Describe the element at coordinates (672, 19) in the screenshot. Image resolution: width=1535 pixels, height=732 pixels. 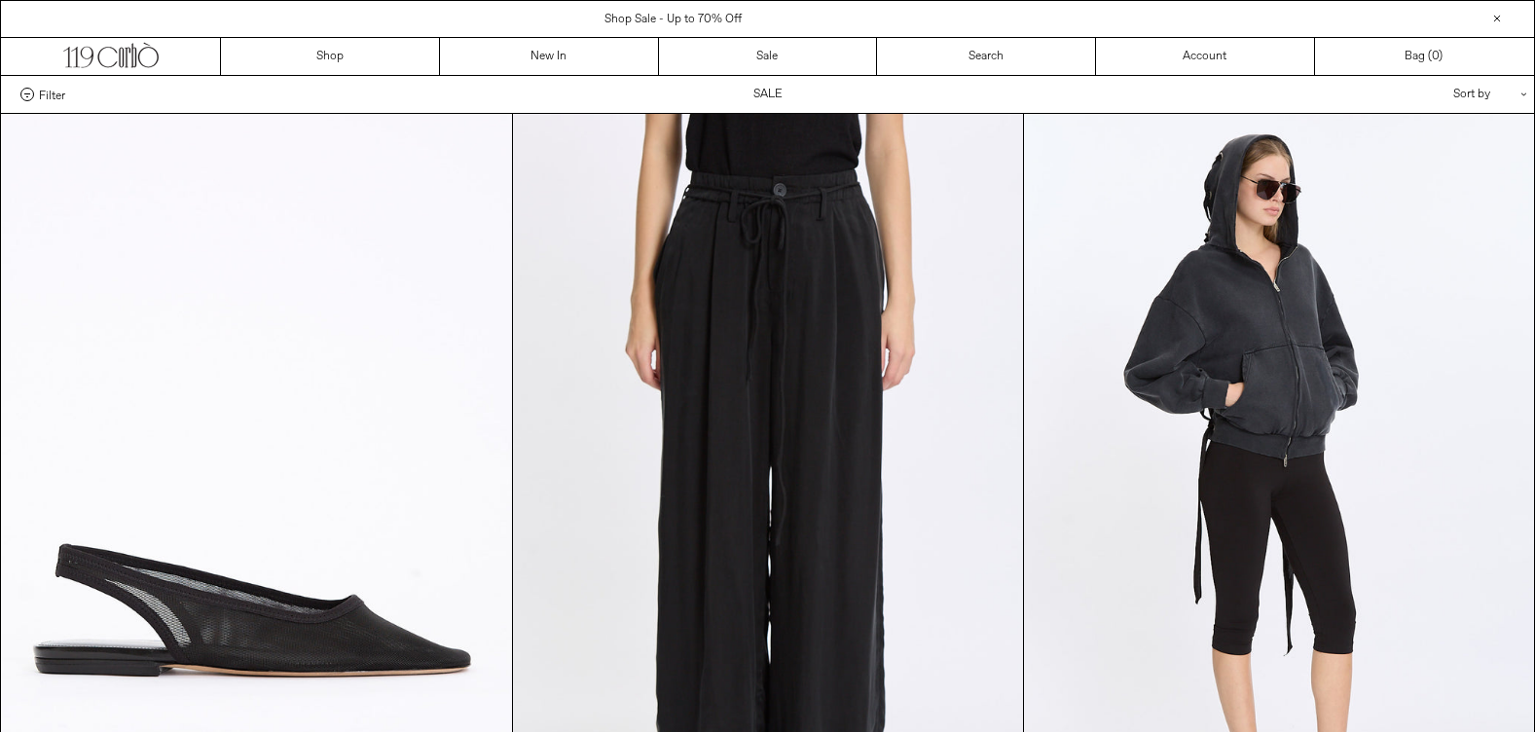
I see `a: Shop Sale - Up to 70% Off` at that location.